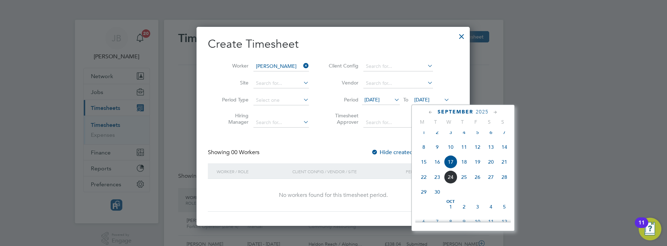 This screenshot has height=246, width=667. I want to click on span: 20, so click(491, 162).